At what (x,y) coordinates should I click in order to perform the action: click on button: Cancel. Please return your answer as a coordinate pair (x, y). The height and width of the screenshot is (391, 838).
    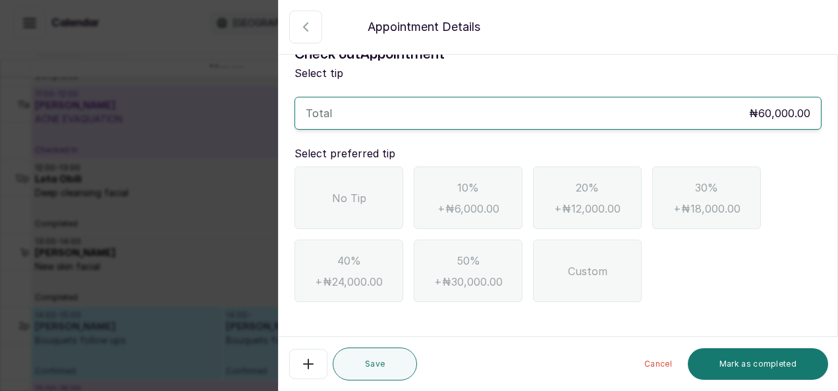
    Looking at the image, I should click on (658, 364).